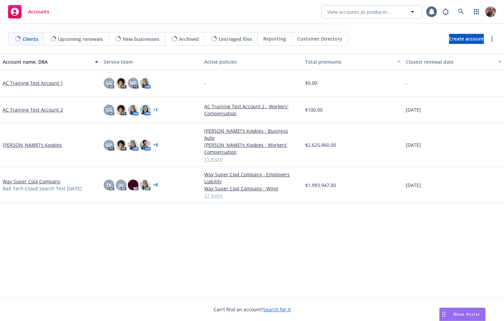 The width and height of the screenshot is (504, 321). Describe the element at coordinates (466, 39) in the screenshot. I see `span: Create account` at that location.